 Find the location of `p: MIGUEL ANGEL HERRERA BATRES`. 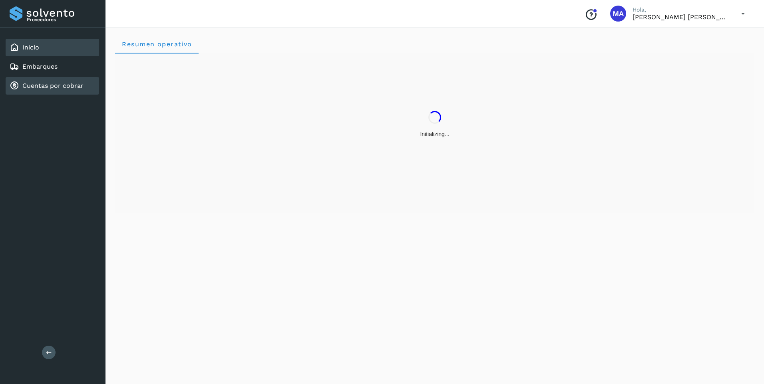

p: MIGUEL ANGEL HERRERA BATRES is located at coordinates (680, 17).